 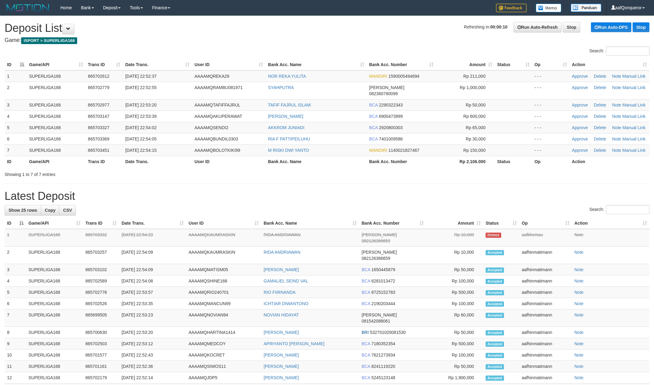 I want to click on span: Deleted, so click(x=494, y=235).